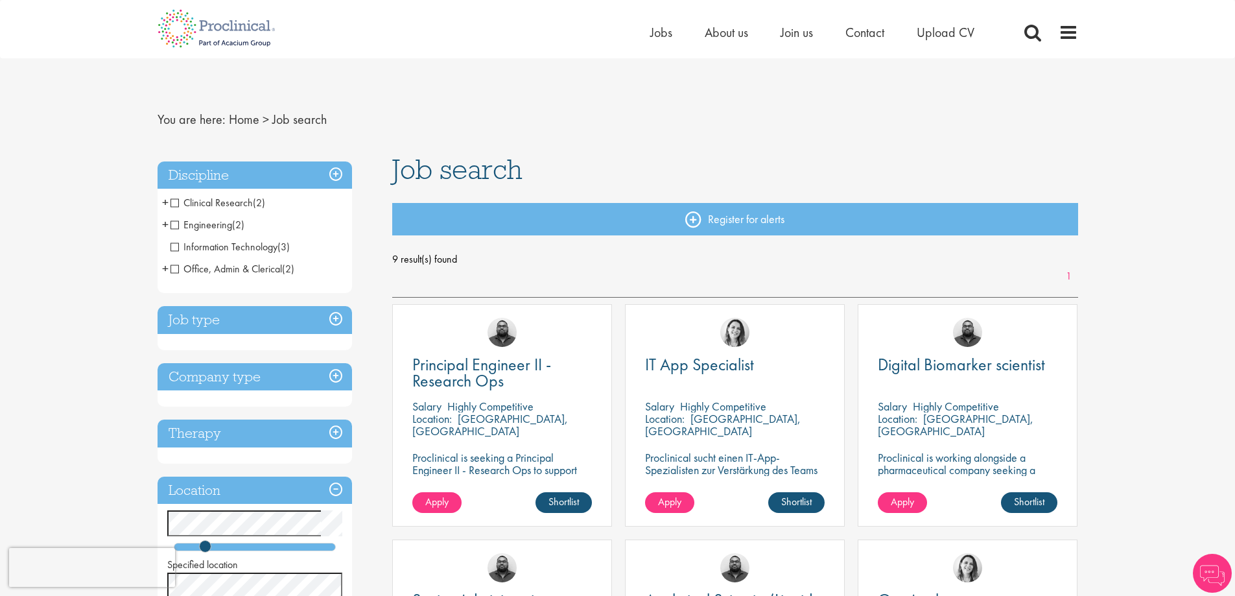  Describe the element at coordinates (283, 246) in the screenshot. I see `span: (3)` at that location.